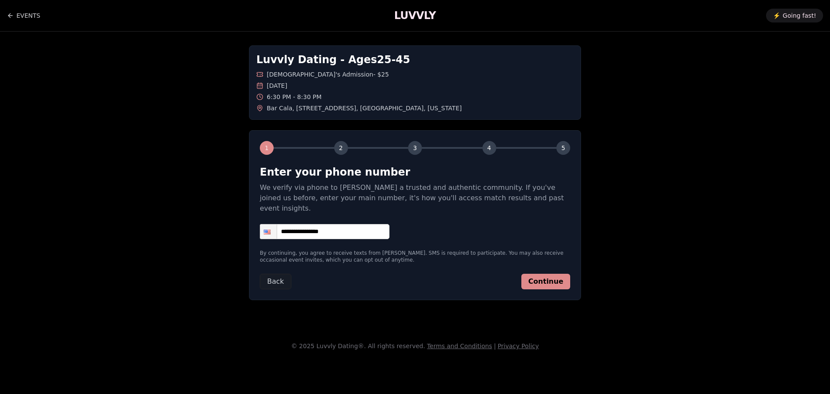  I want to click on h1: Luvvly Dating - Ages 25 - 45, so click(415, 60).